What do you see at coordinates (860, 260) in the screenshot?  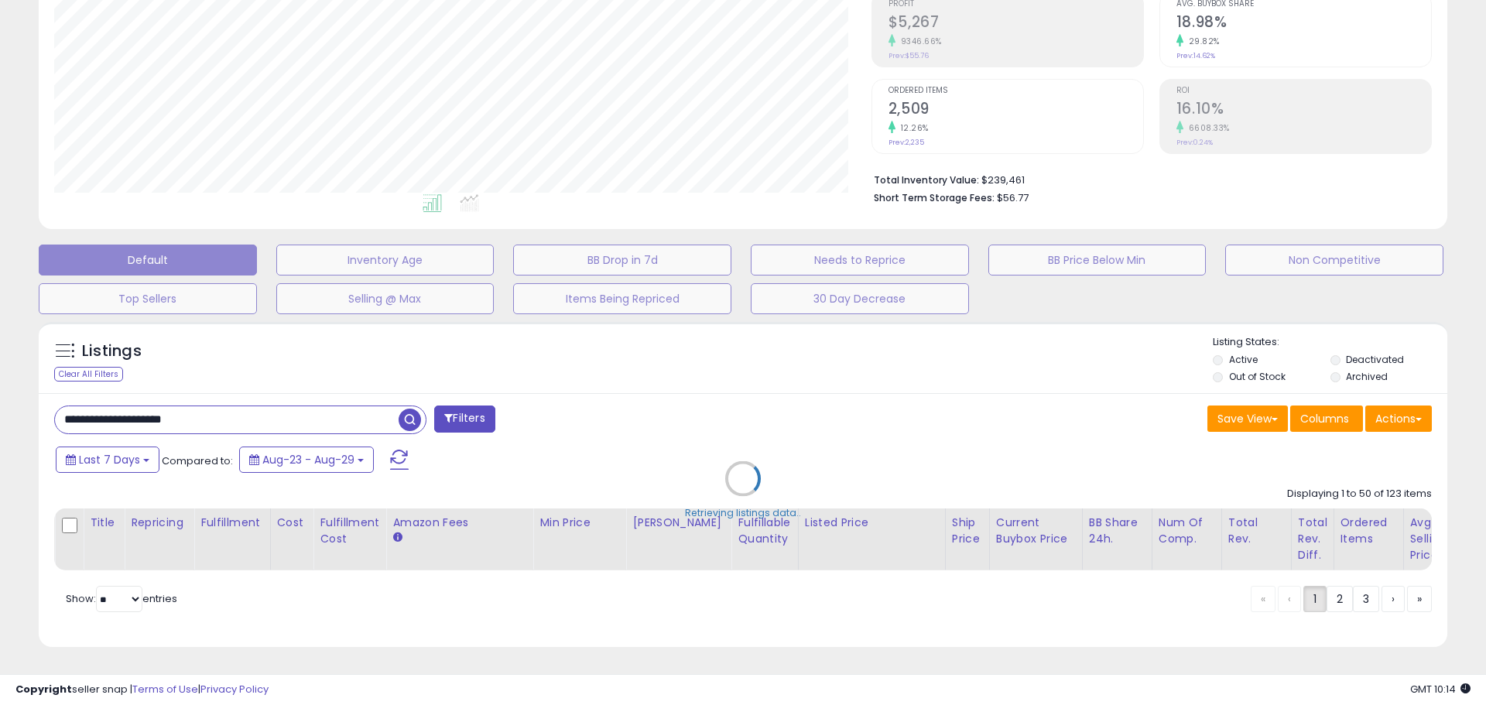 I see `button: Needs to Reprice` at bounding box center [860, 260].